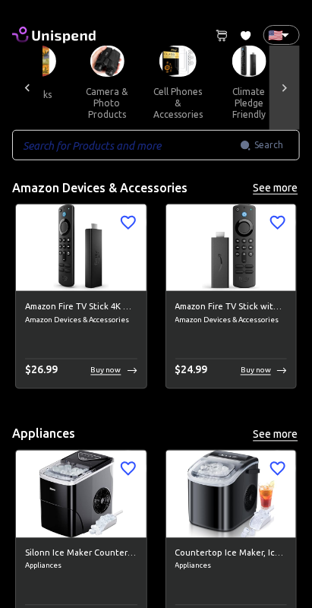 This screenshot has width=312, height=608. Describe the element at coordinates (107, 103) in the screenshot. I see `button: camera & photo products` at that location.